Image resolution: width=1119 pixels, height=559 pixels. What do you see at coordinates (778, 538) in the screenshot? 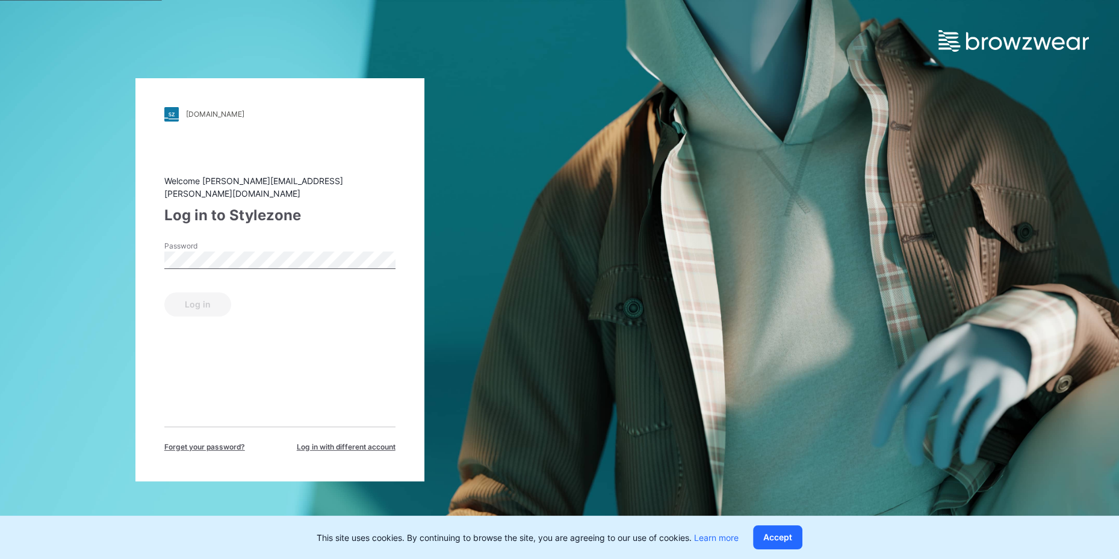
I see `button: Accept` at bounding box center [778, 538].